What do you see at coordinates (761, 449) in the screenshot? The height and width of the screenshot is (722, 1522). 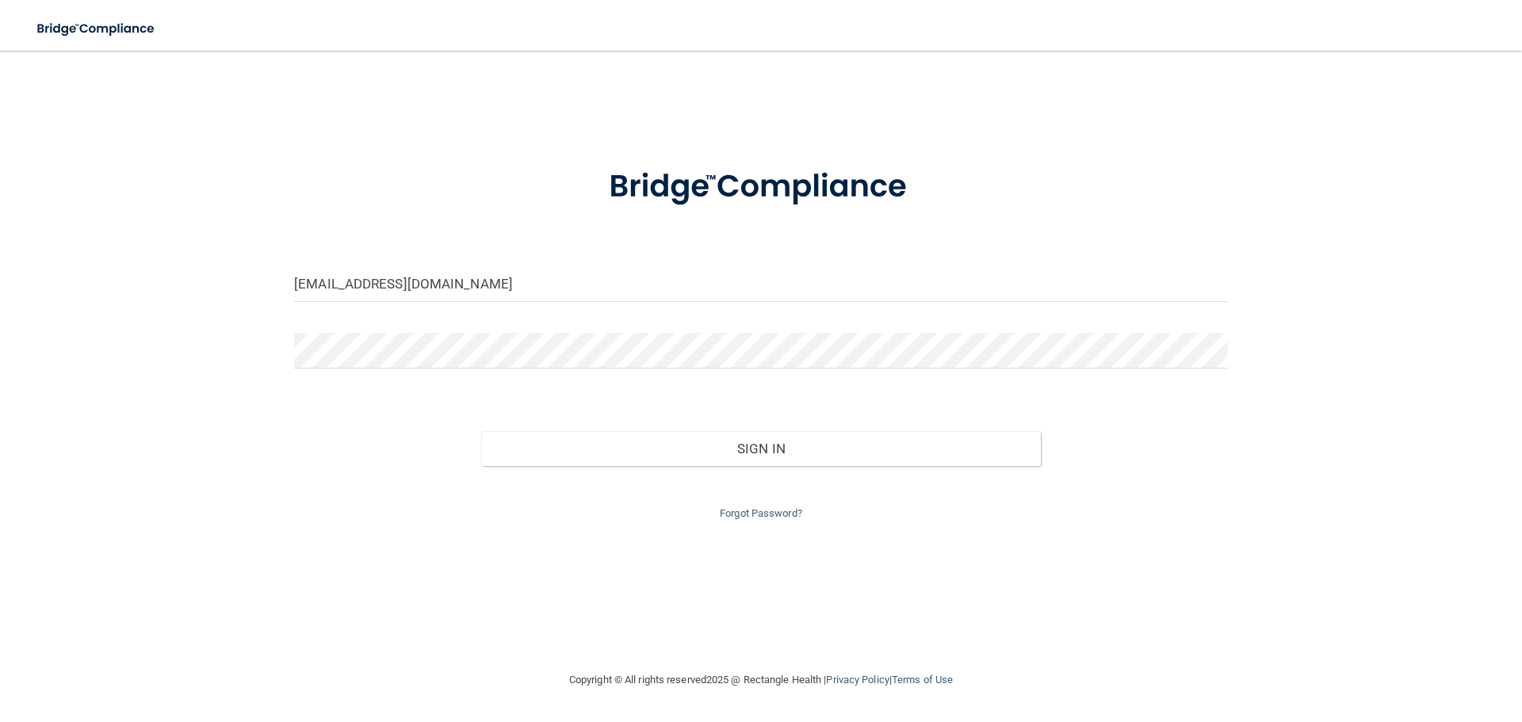 I see `button: Sign In` at bounding box center [761, 449].